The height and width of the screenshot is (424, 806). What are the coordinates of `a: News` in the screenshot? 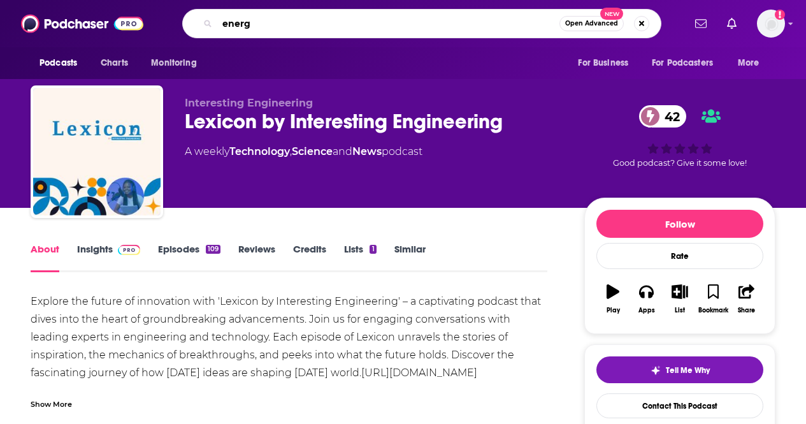 It's located at (367, 151).